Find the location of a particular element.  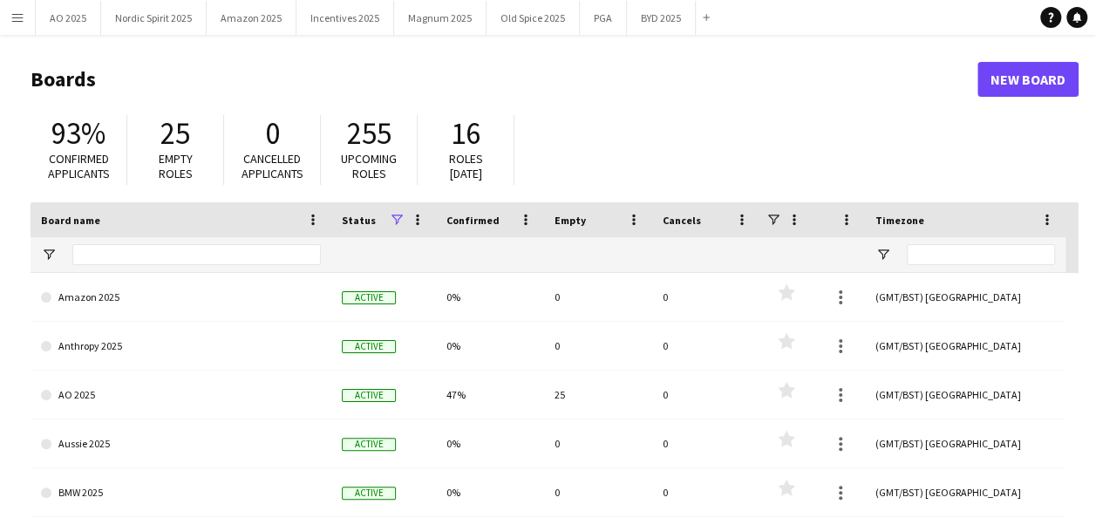

a: Aussie 2025 is located at coordinates (180, 444).